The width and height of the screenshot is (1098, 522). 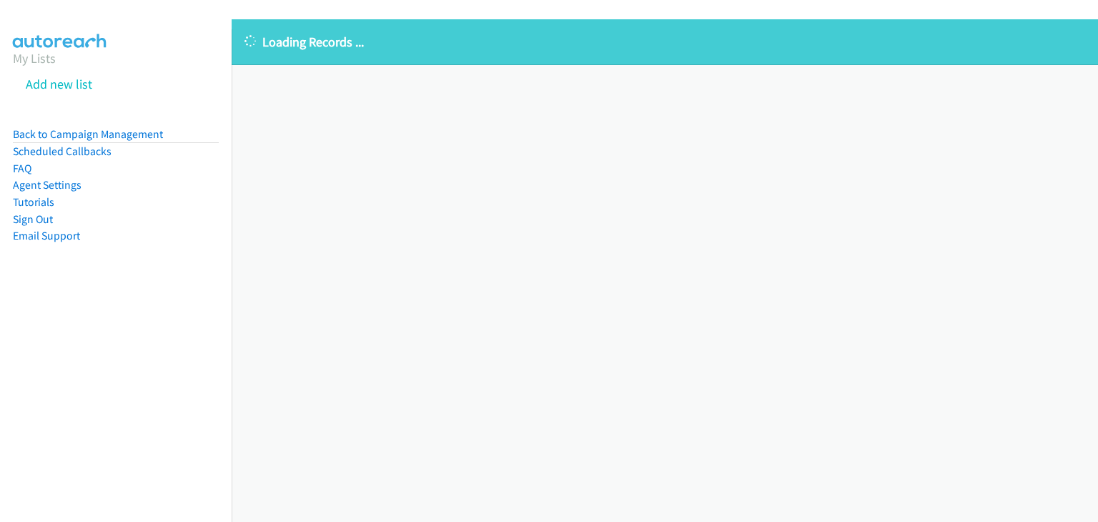 What do you see at coordinates (46, 235) in the screenshot?
I see `a: Email Support` at bounding box center [46, 235].